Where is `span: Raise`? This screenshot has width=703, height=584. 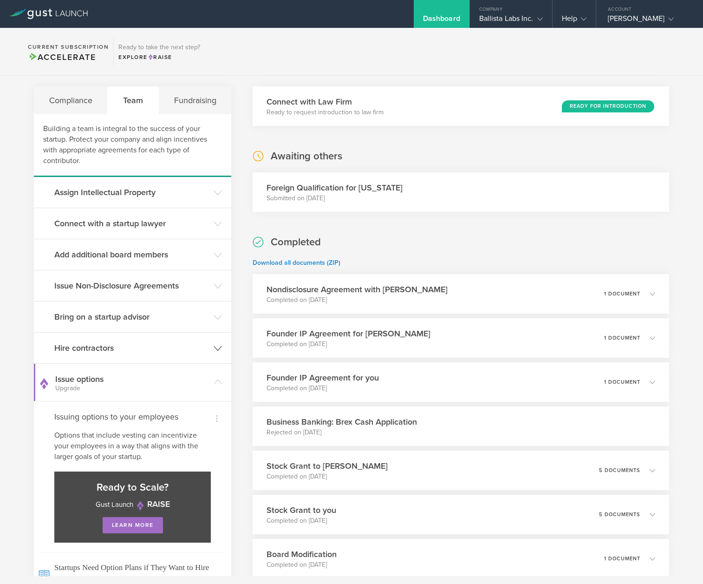
span: Raise is located at coordinates (160, 57).